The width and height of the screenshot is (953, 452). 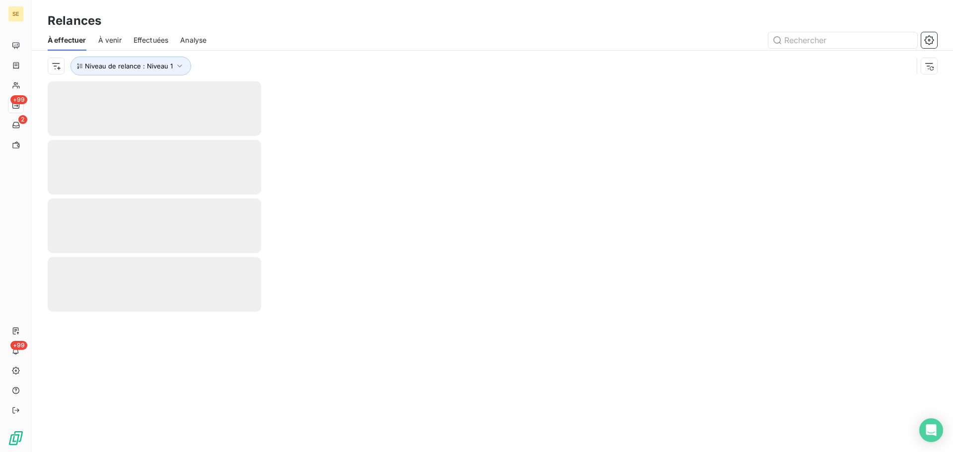 I want to click on span: 2, so click(x=23, y=120).